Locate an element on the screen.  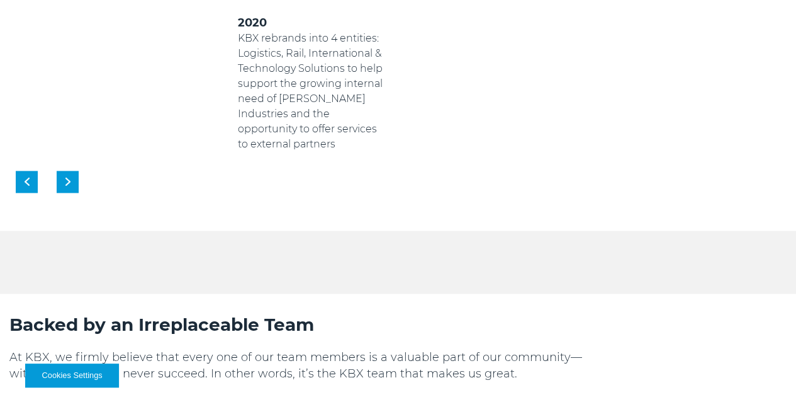
button: Cookies Settings is located at coordinates (72, 375).